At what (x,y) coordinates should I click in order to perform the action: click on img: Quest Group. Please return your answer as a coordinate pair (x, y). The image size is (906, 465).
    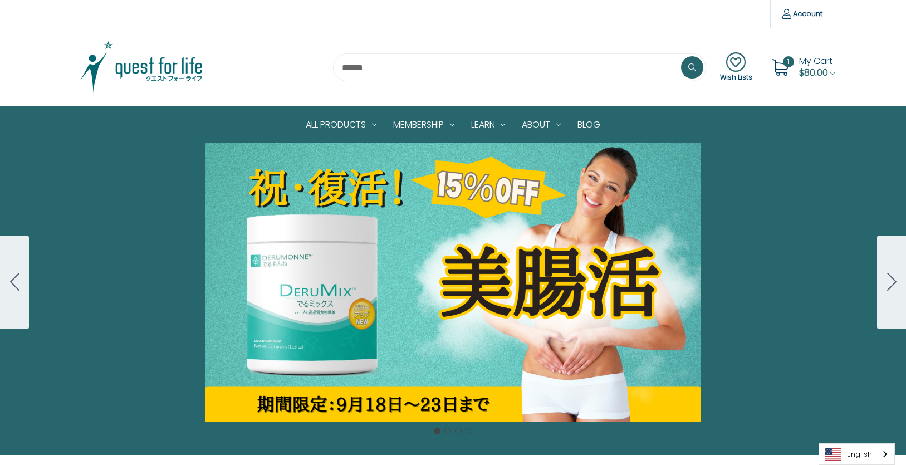
    Looking at the image, I should click on (141, 67).